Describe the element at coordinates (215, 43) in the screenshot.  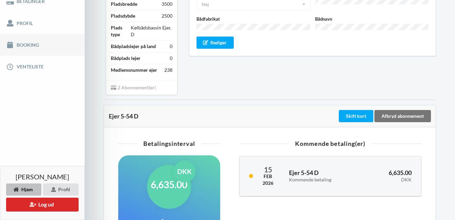
I see `div: Rediger` at that location.